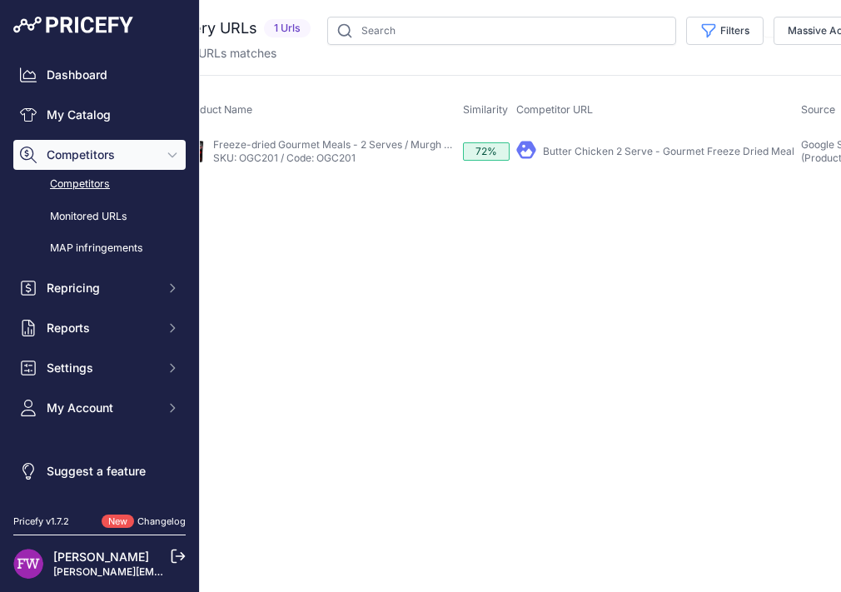 This screenshot has width=841, height=592. Describe the element at coordinates (41, 521) in the screenshot. I see `div: Pricefy v1.7.2` at that location.